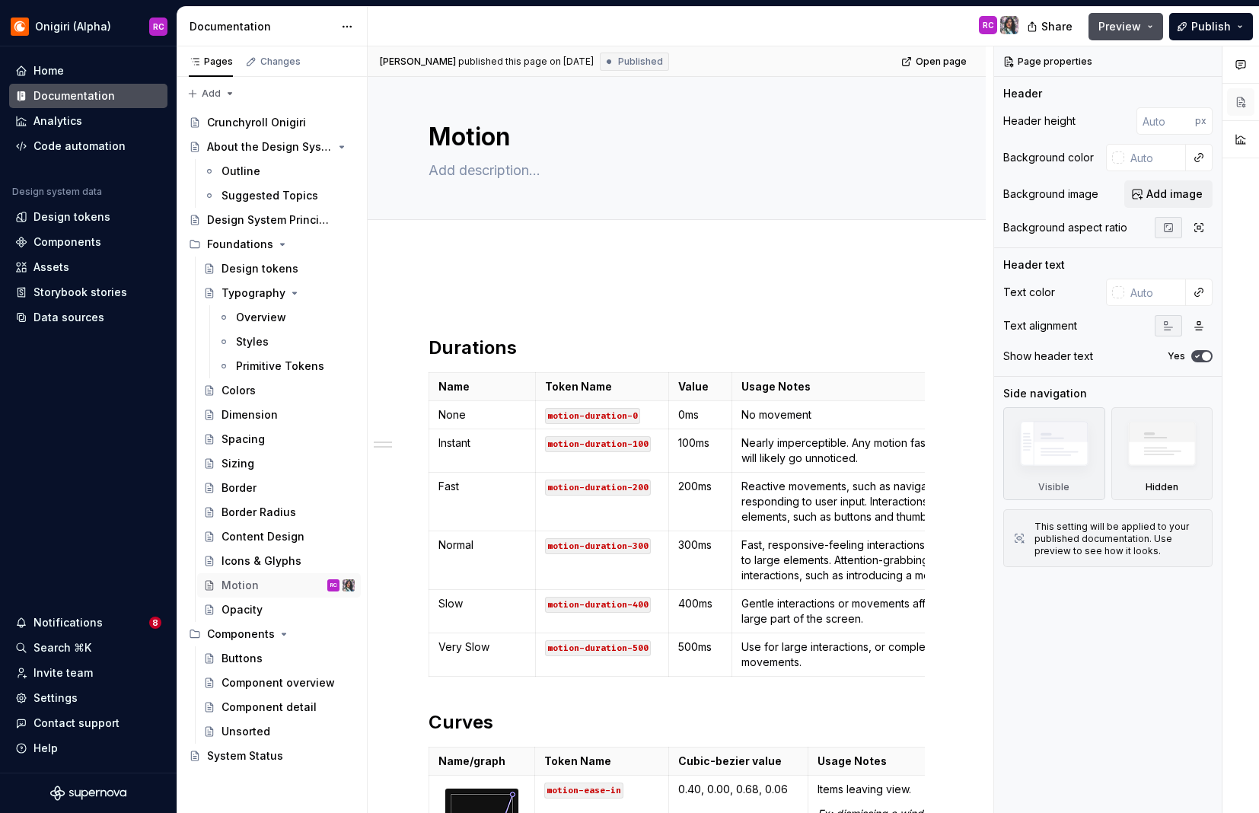  Describe the element at coordinates (1118, 539) in the screenshot. I see `div: This setting will be applied to your published documentation. Use preview to see how it looks.` at that location.